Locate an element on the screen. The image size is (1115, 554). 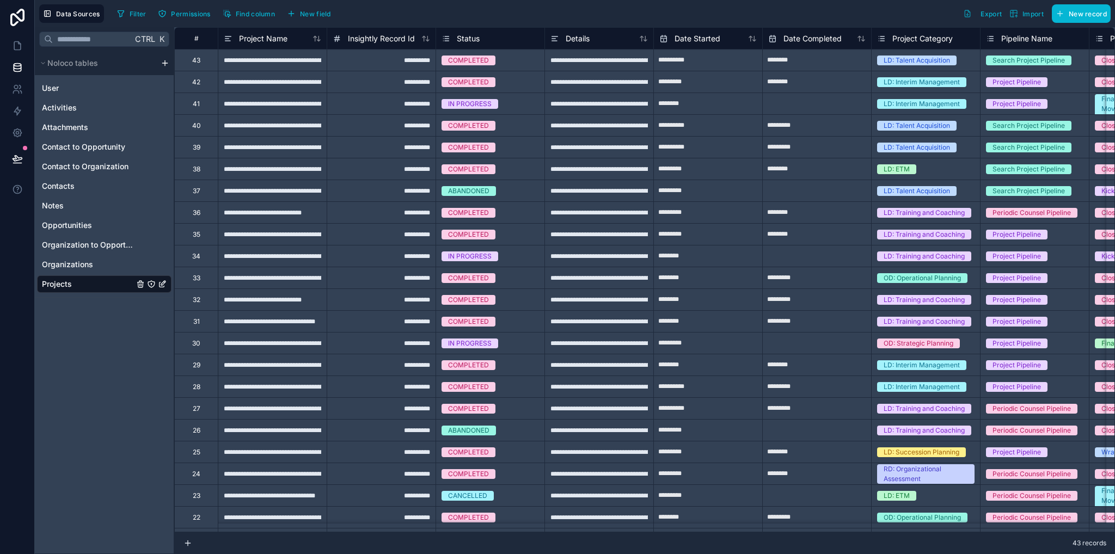
button: New field is located at coordinates (309, 14).